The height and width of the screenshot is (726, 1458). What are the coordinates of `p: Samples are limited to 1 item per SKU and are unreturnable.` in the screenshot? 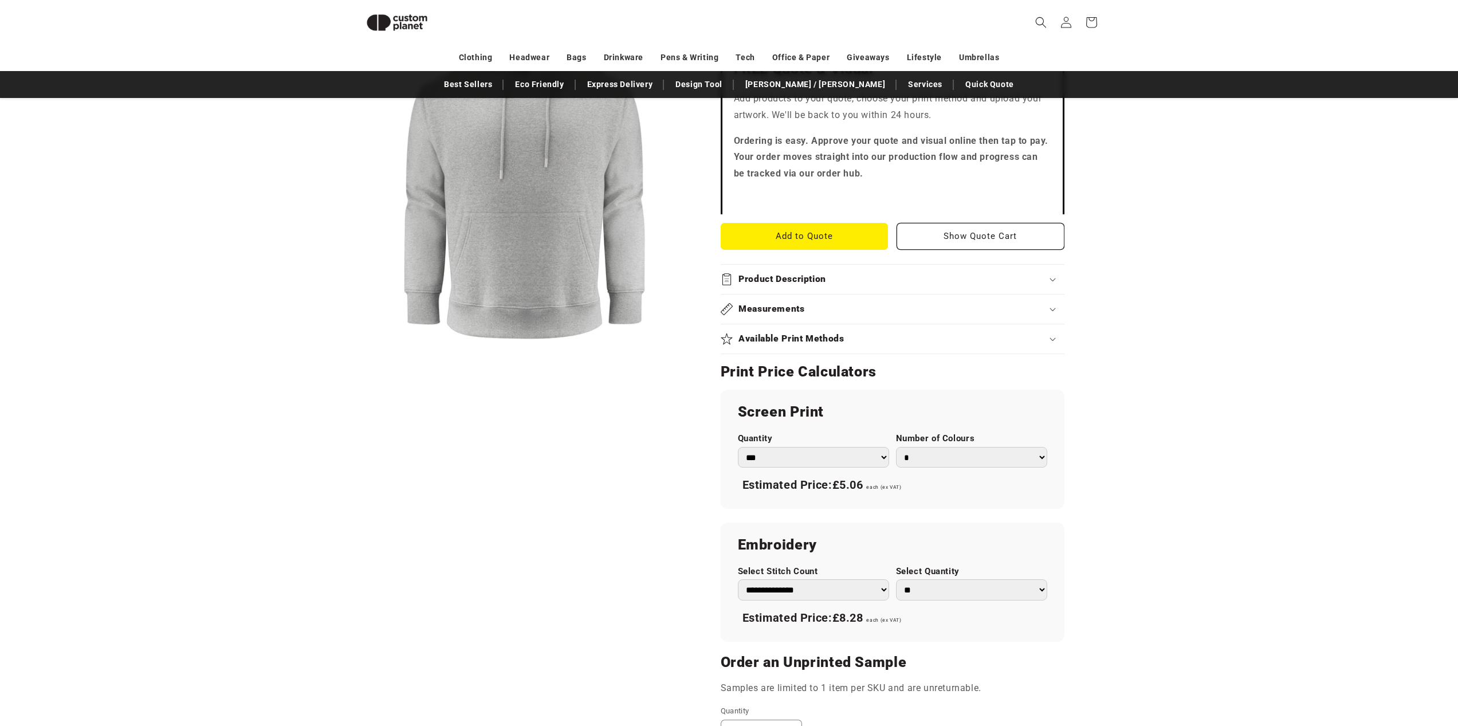 It's located at (892, 688).